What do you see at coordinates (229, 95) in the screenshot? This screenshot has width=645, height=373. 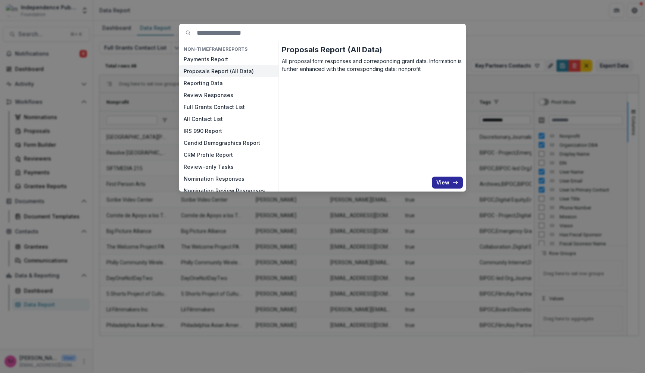 I see `button: Review Responses` at bounding box center [229, 95].